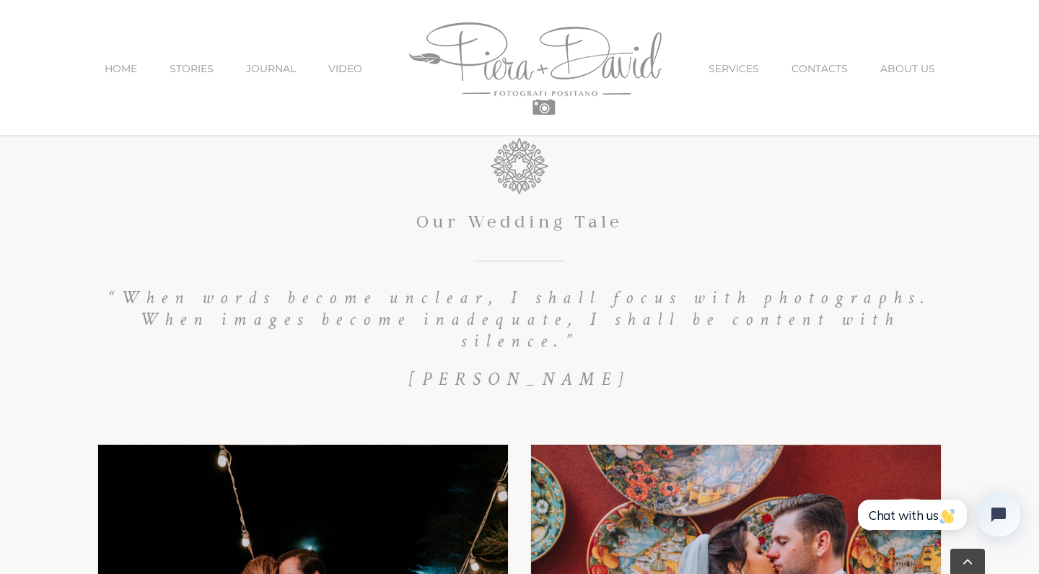 The height and width of the screenshot is (574, 1039). I want to click on a: ABOUT US, so click(908, 69).